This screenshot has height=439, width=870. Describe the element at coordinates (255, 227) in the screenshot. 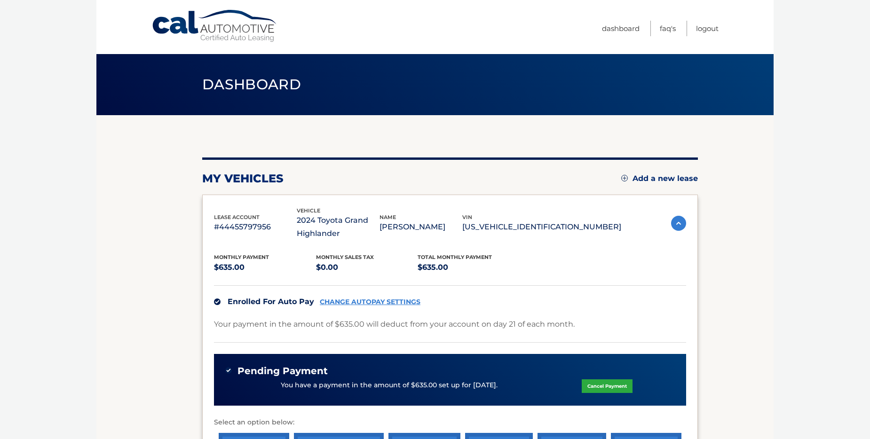

I see `p: #44455797956` at that location.